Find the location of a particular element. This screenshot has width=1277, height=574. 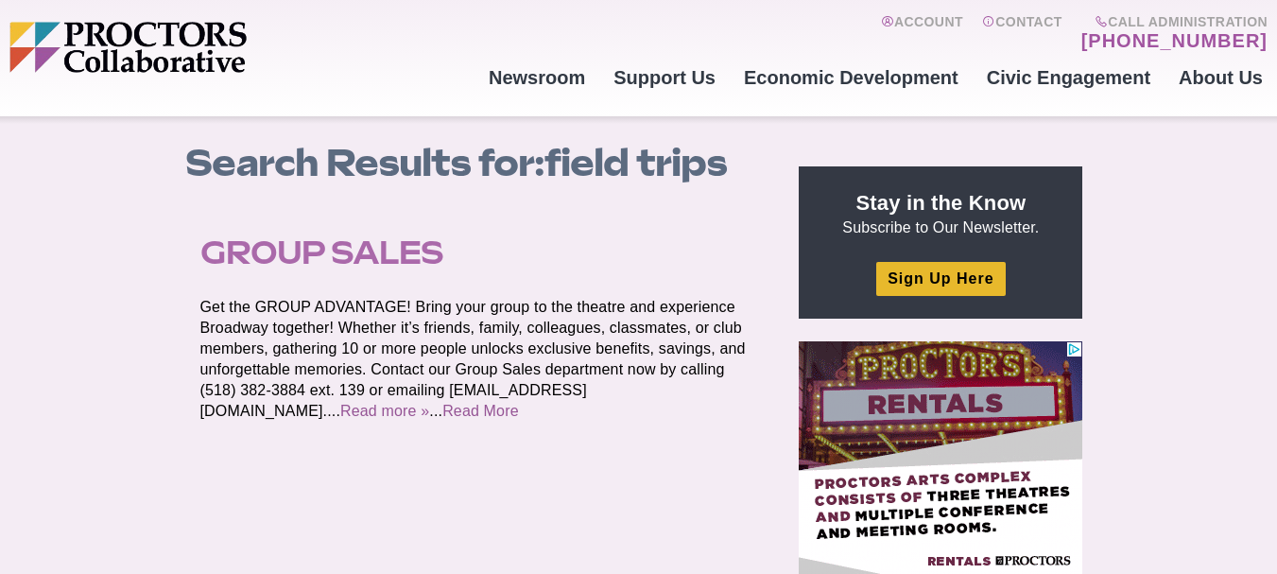

span: Call Administration is located at coordinates (1171, 22).